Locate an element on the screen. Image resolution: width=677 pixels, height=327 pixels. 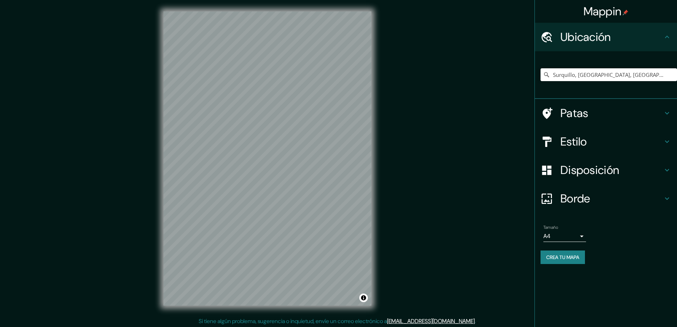
font: Tamaño is located at coordinates (551, 227).